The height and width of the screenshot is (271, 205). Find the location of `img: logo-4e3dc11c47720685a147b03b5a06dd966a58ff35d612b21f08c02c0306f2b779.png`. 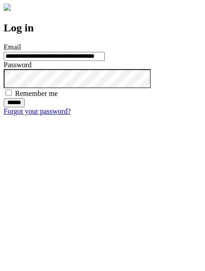

img: logo-4e3dc11c47720685a147b03b5a06dd966a58ff35d612b21f08c02c0306f2b779.png is located at coordinates (7, 7).